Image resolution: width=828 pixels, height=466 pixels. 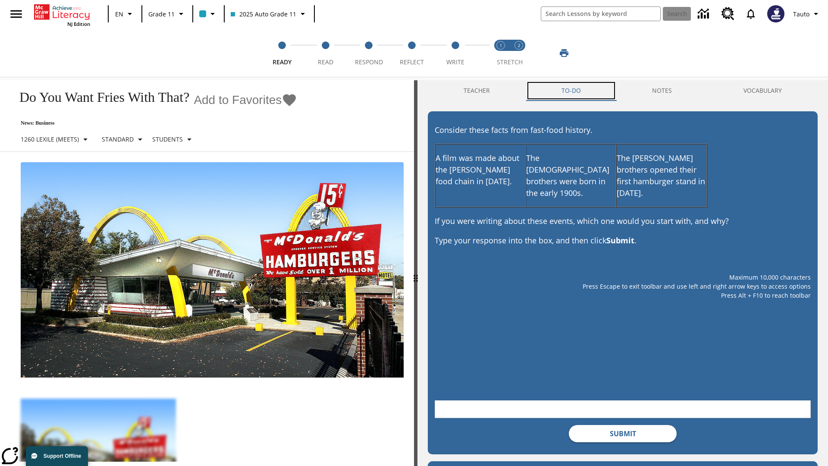 What do you see at coordinates (153, 123) in the screenshot?
I see `p: News: Business` at bounding box center [153, 123].